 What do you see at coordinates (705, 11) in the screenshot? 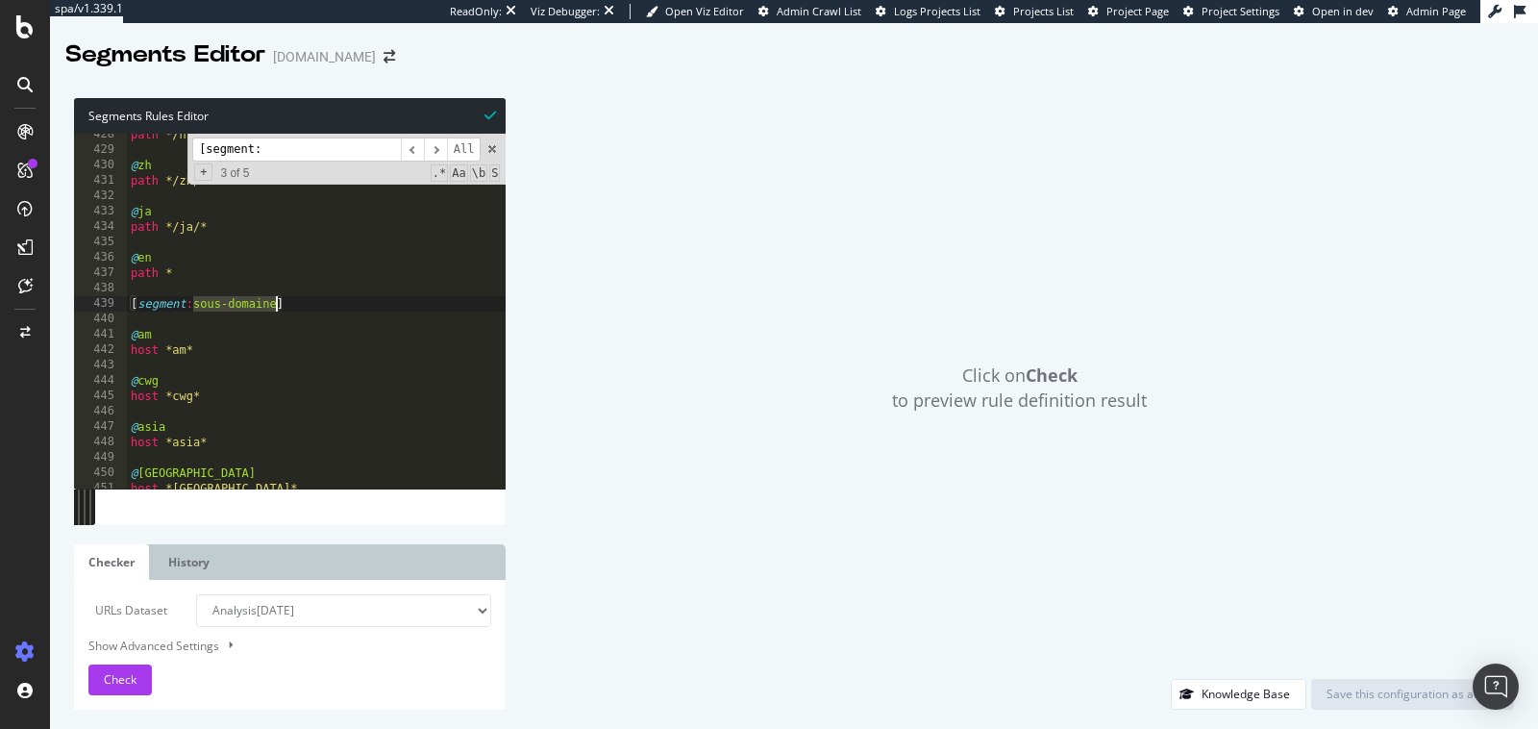
I see `span: Open Viz Editor` at bounding box center [705, 11].